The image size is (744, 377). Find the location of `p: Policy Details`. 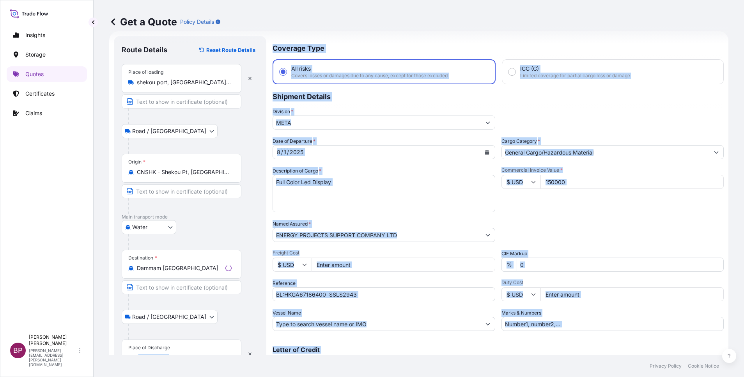

p: Policy Details is located at coordinates (197, 22).